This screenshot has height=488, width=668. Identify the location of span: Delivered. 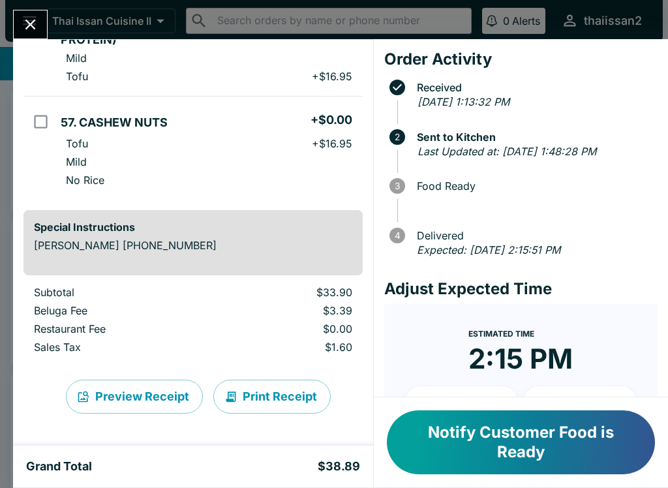
(534, 236).